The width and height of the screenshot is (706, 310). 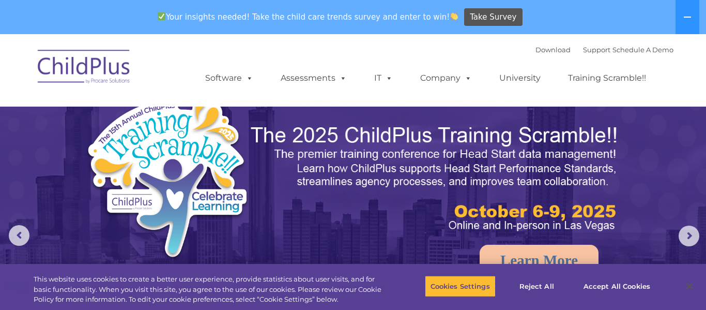 I want to click on a: Support, so click(x=597, y=50).